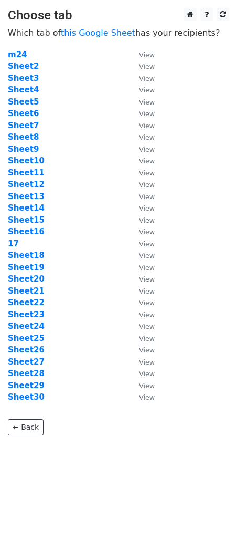 This screenshot has height=540, width=237. What do you see at coordinates (26, 291) in the screenshot?
I see `a: Sheet21` at bounding box center [26, 291].